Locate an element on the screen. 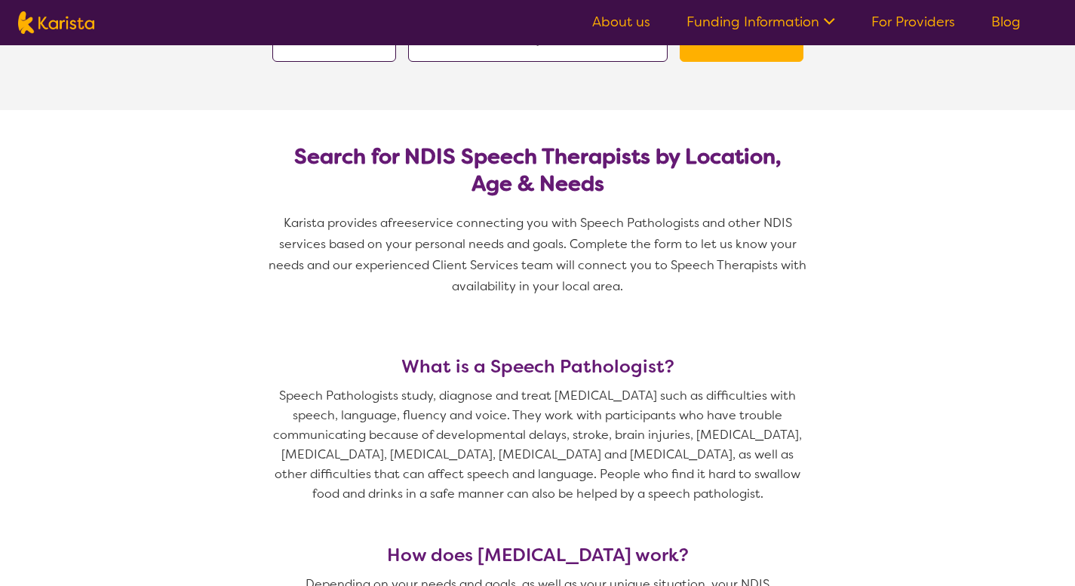  img: Karista logo is located at coordinates (56, 23).